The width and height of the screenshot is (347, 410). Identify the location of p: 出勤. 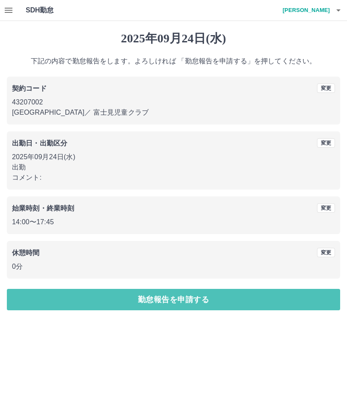
(173, 167).